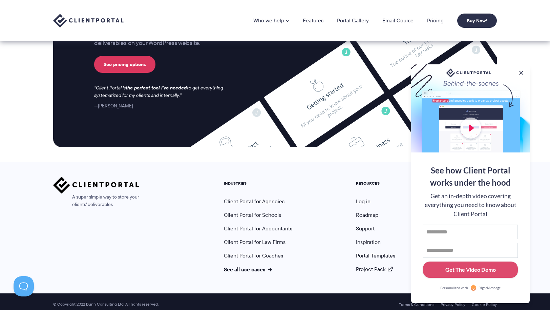 This screenshot has height=310, width=550. Describe the element at coordinates (367, 215) in the screenshot. I see `a: Roadmap` at that location.